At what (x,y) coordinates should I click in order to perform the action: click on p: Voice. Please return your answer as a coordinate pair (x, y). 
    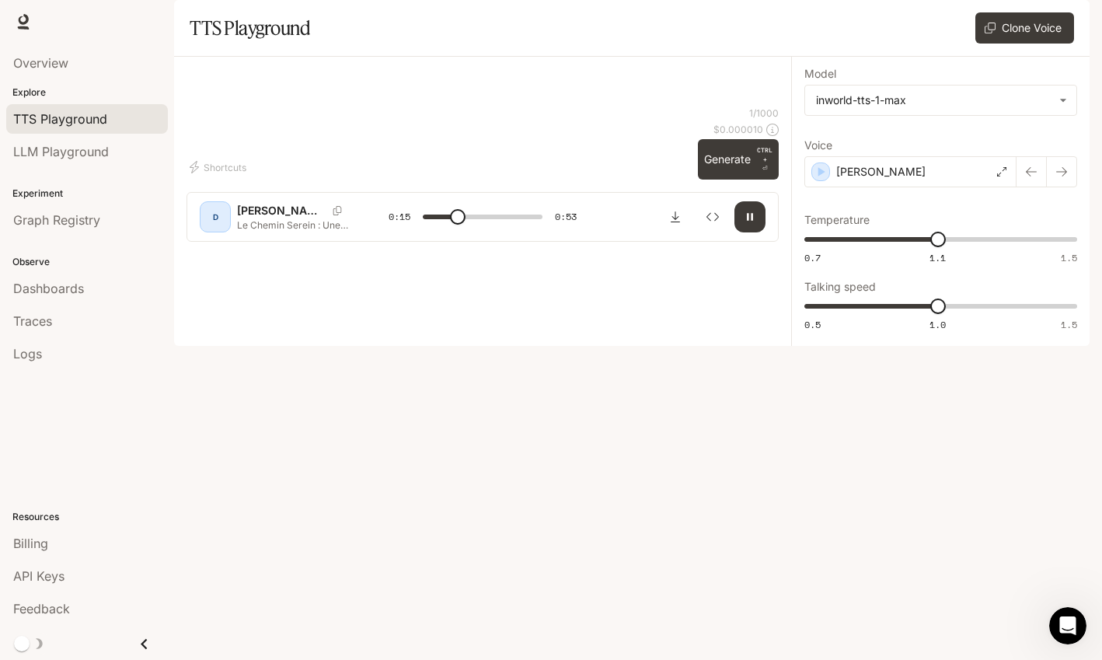
    Looking at the image, I should click on (819, 145).